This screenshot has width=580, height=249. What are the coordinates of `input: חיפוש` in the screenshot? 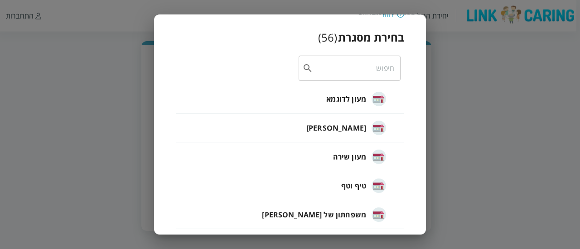 It's located at (353, 68).